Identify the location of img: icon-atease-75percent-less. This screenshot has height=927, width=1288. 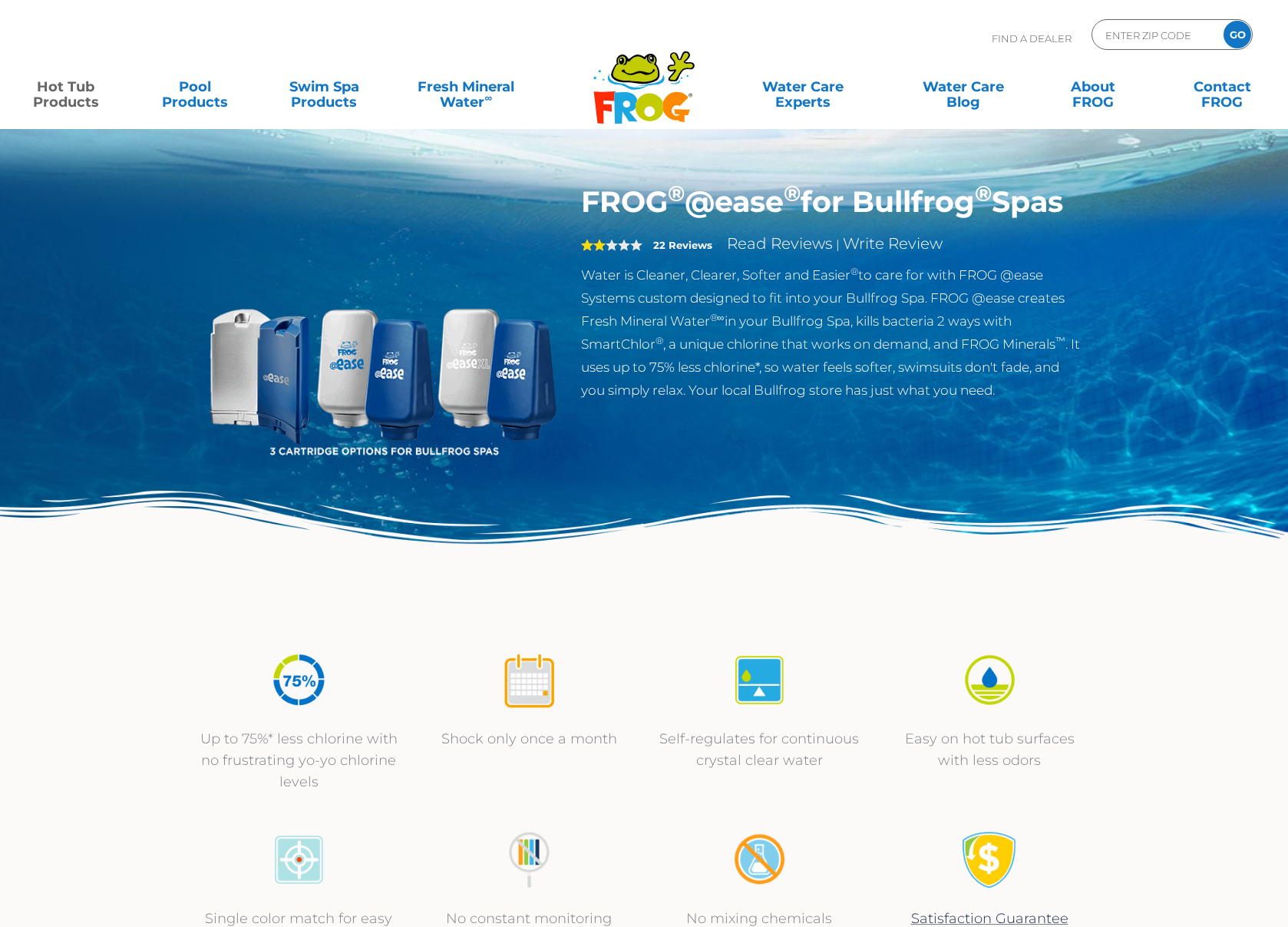
(299, 680).